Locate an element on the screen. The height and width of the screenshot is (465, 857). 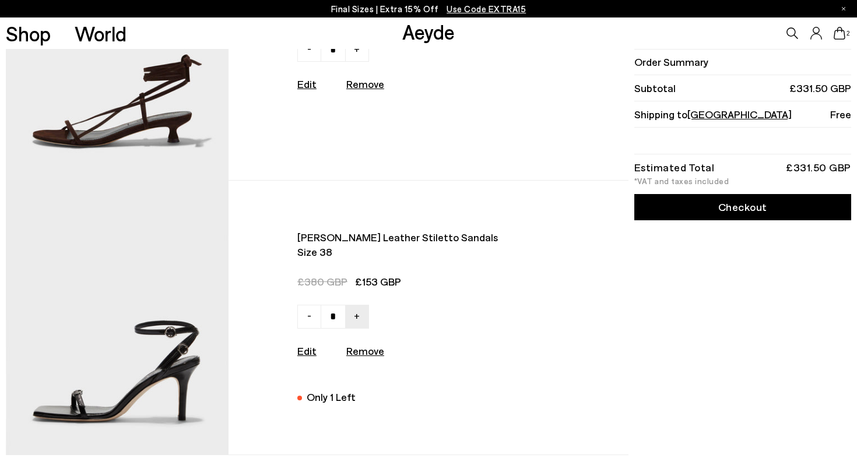
a: Checkout is located at coordinates (743, 207).